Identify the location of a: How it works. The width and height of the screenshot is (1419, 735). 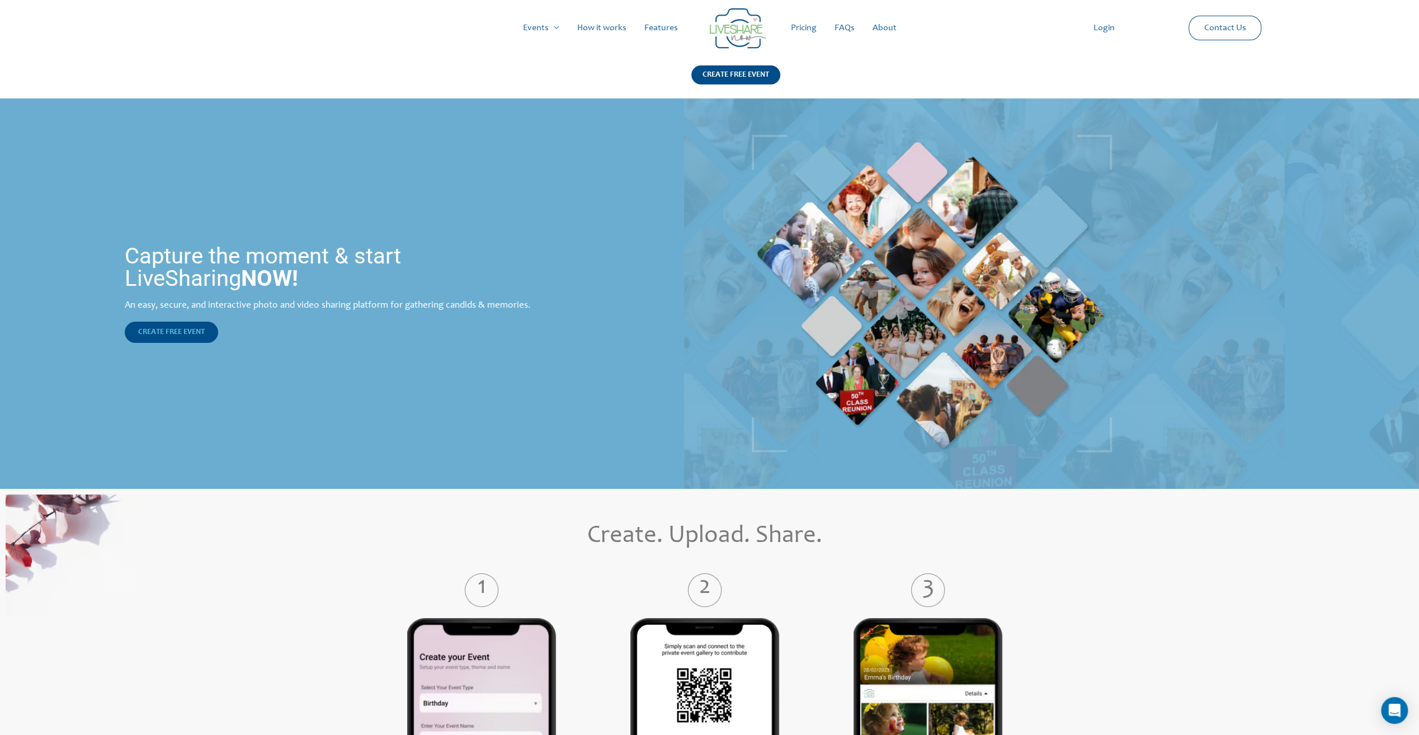
(602, 28).